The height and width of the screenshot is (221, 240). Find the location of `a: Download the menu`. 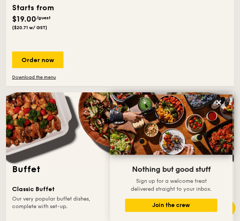

a: Download the menu is located at coordinates (38, 77).